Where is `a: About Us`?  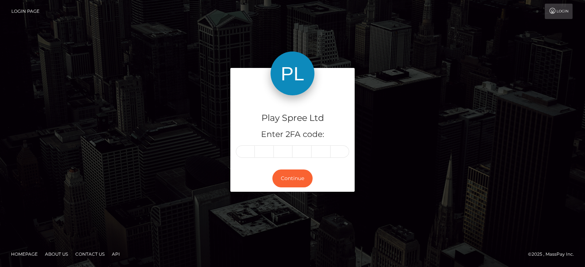
a: About Us is located at coordinates (56, 254).